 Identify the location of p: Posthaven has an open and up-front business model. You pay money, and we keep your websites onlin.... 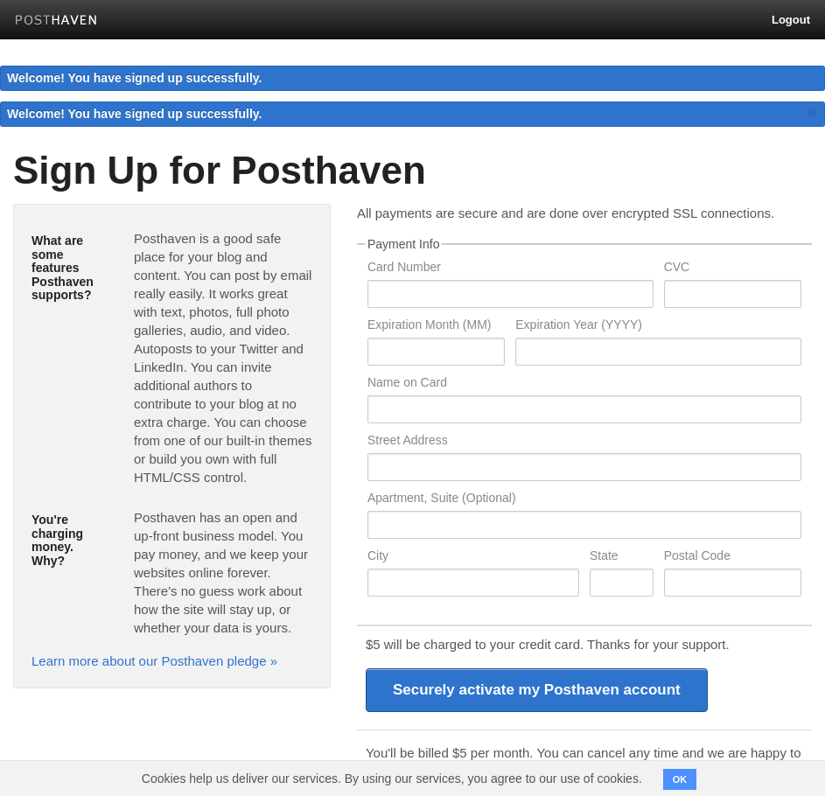
(223, 572).